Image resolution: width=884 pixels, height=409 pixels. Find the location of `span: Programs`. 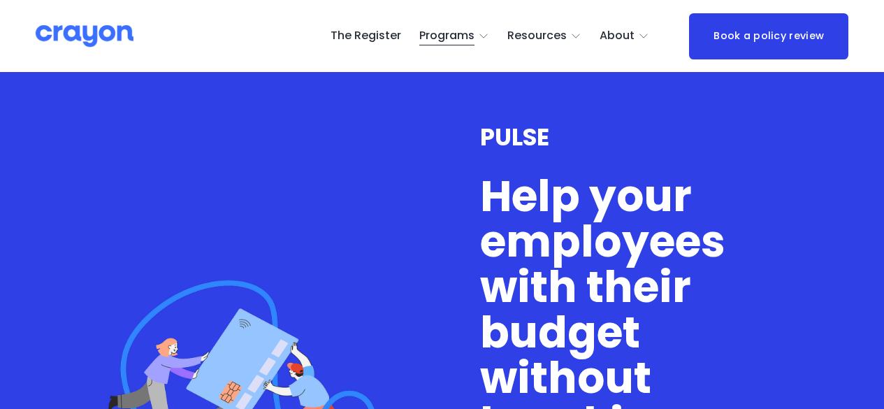

span: Programs is located at coordinates (446, 36).